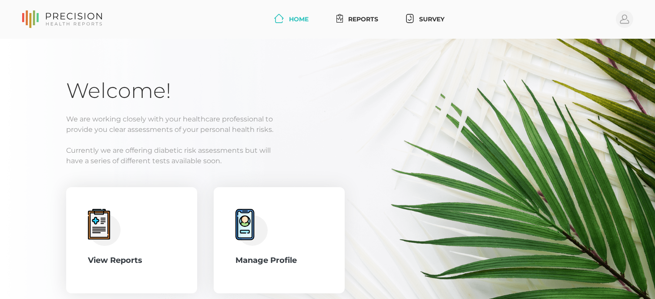 The image size is (655, 299). Describe the element at coordinates (327, 156) in the screenshot. I see `p: Currently we are offering diabetic risk assessments but will have a series of different tests ava...` at that location.